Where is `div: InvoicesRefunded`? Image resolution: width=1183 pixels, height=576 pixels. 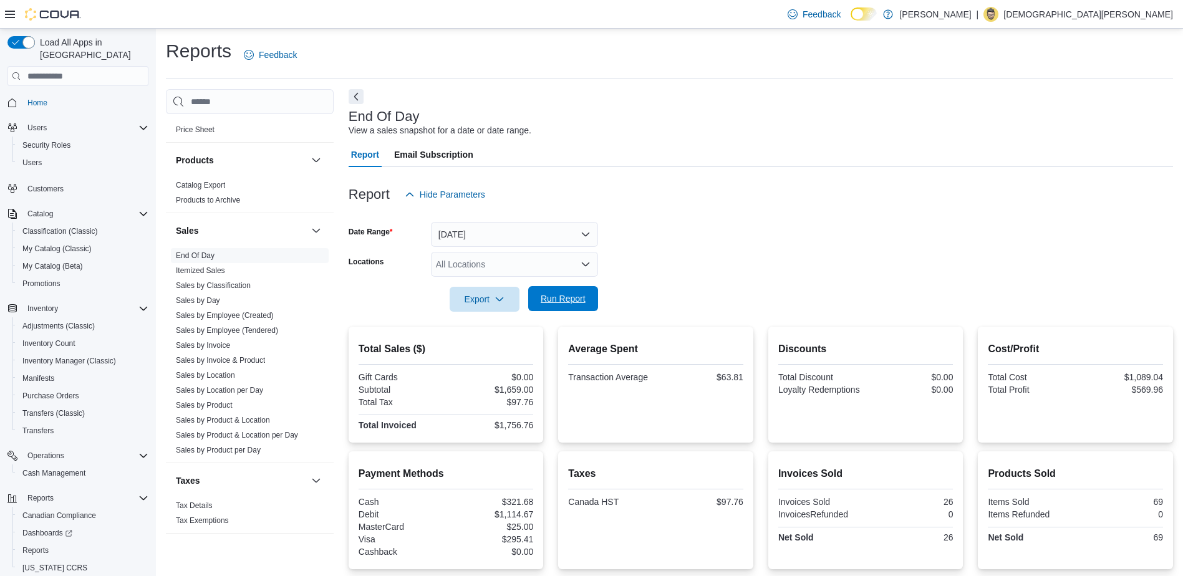
div: InvoicesRefunded is located at coordinates (821, 515).